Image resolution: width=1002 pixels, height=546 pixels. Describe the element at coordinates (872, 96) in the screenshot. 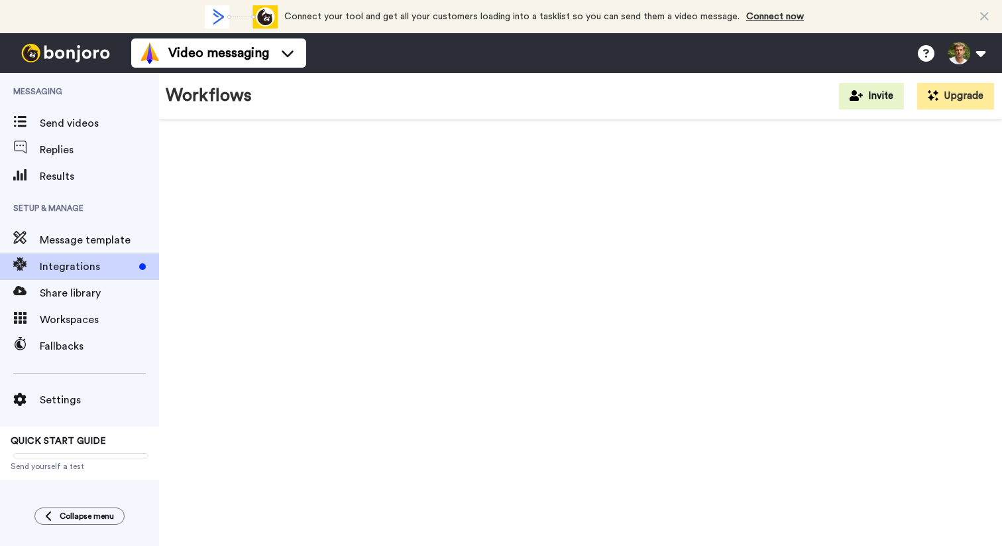

I see `button: Invite` at that location.